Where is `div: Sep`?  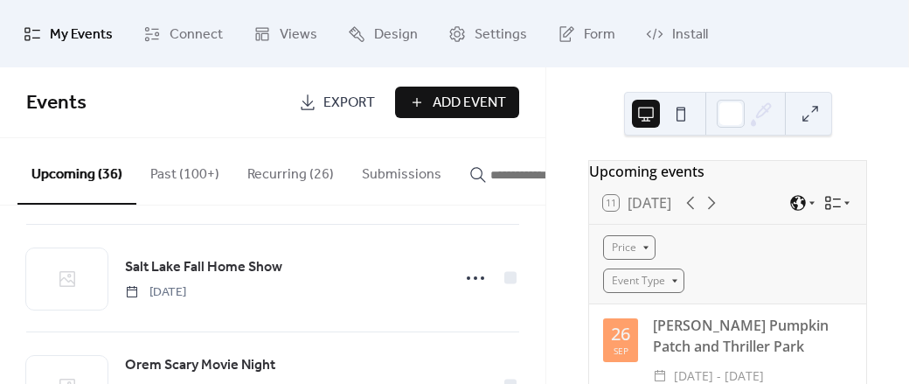
div: Sep is located at coordinates (620, 350).